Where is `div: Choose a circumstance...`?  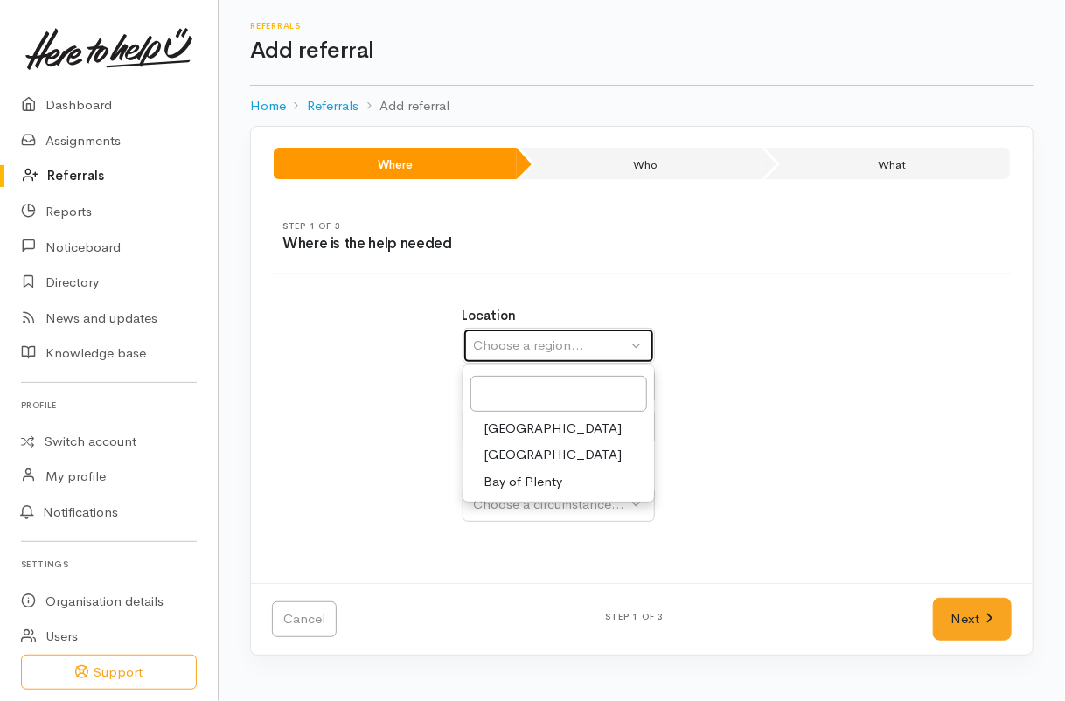 div: Choose a circumstance... is located at coordinates (551, 504).